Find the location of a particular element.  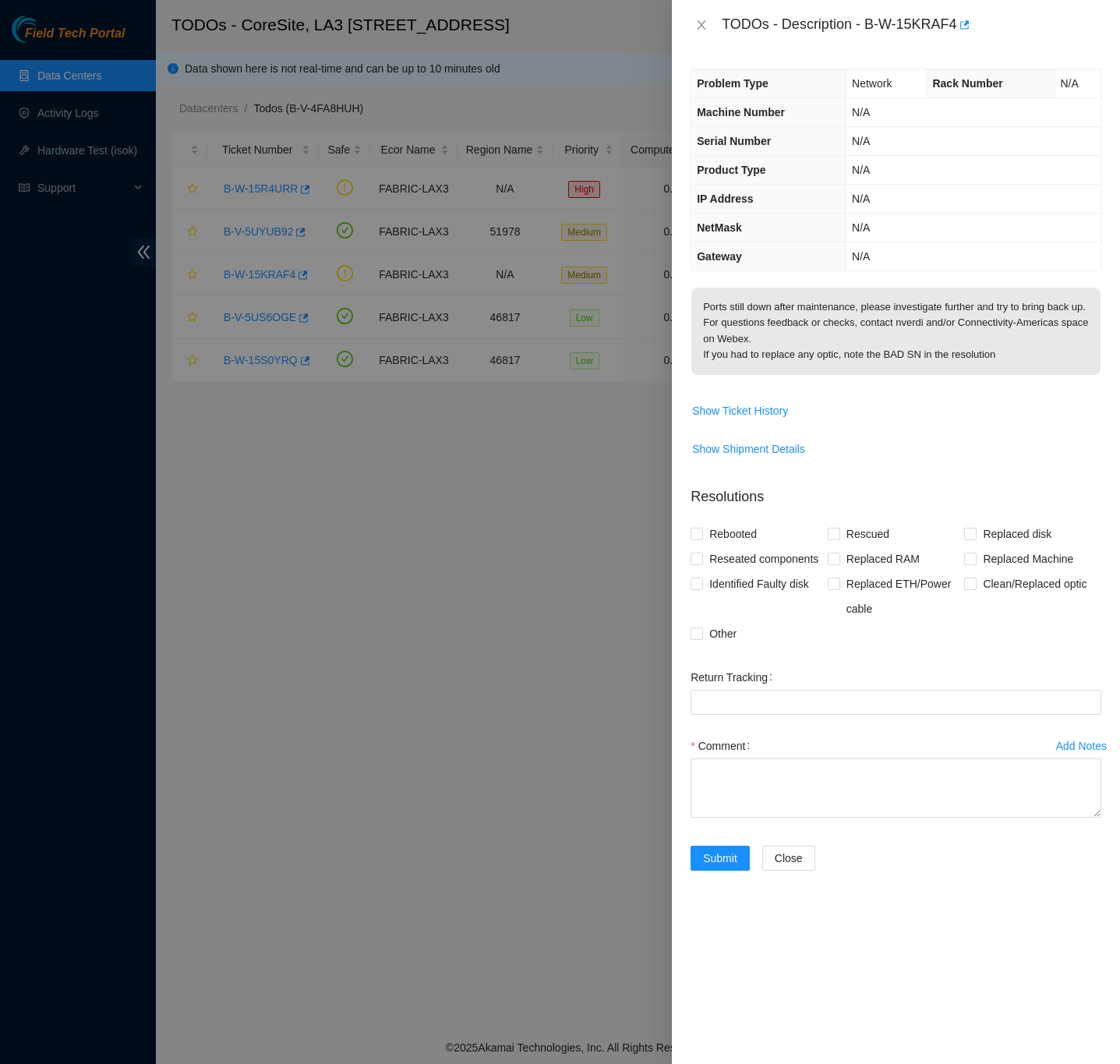

button: Submit is located at coordinates (720, 858).